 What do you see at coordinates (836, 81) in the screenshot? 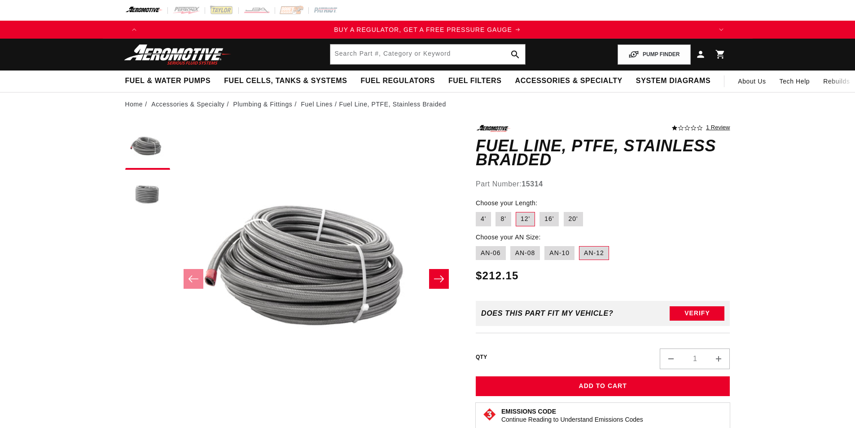
I see `span: Rebuilds` at bounding box center [836, 81].